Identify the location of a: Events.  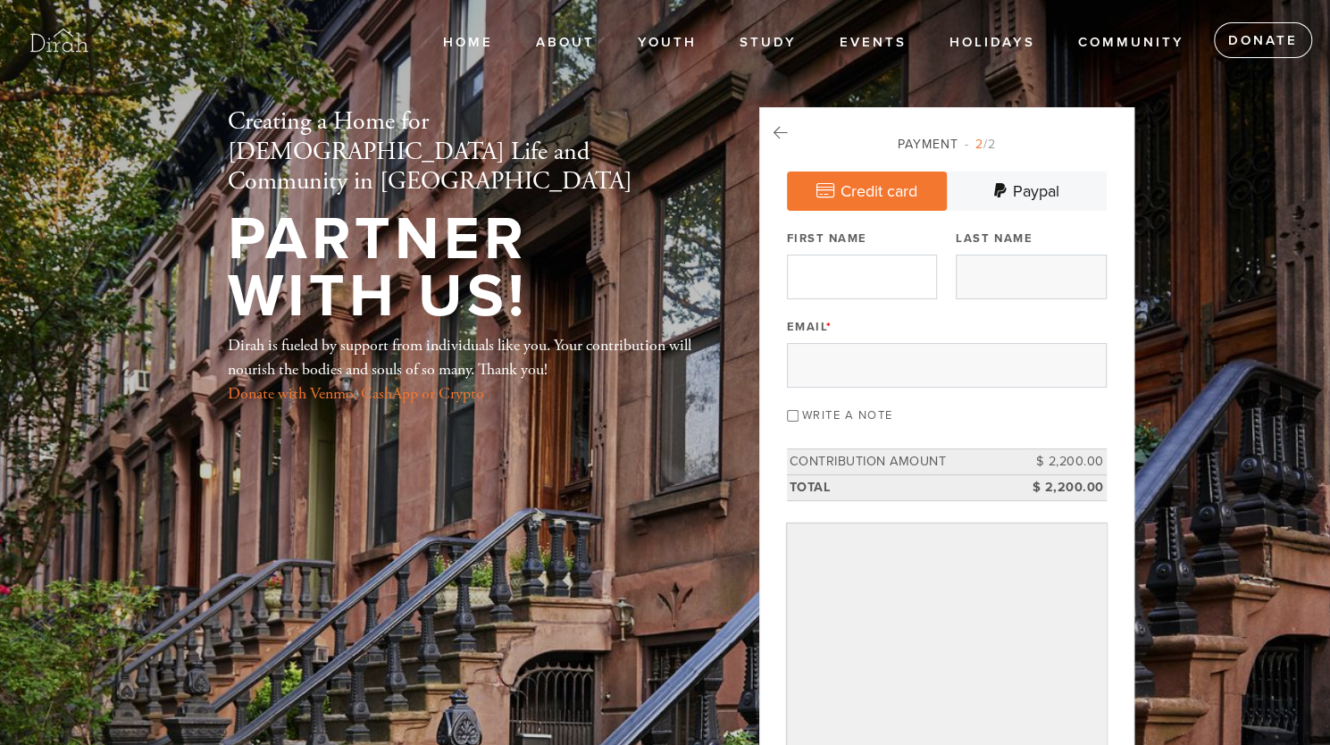
(873, 43).